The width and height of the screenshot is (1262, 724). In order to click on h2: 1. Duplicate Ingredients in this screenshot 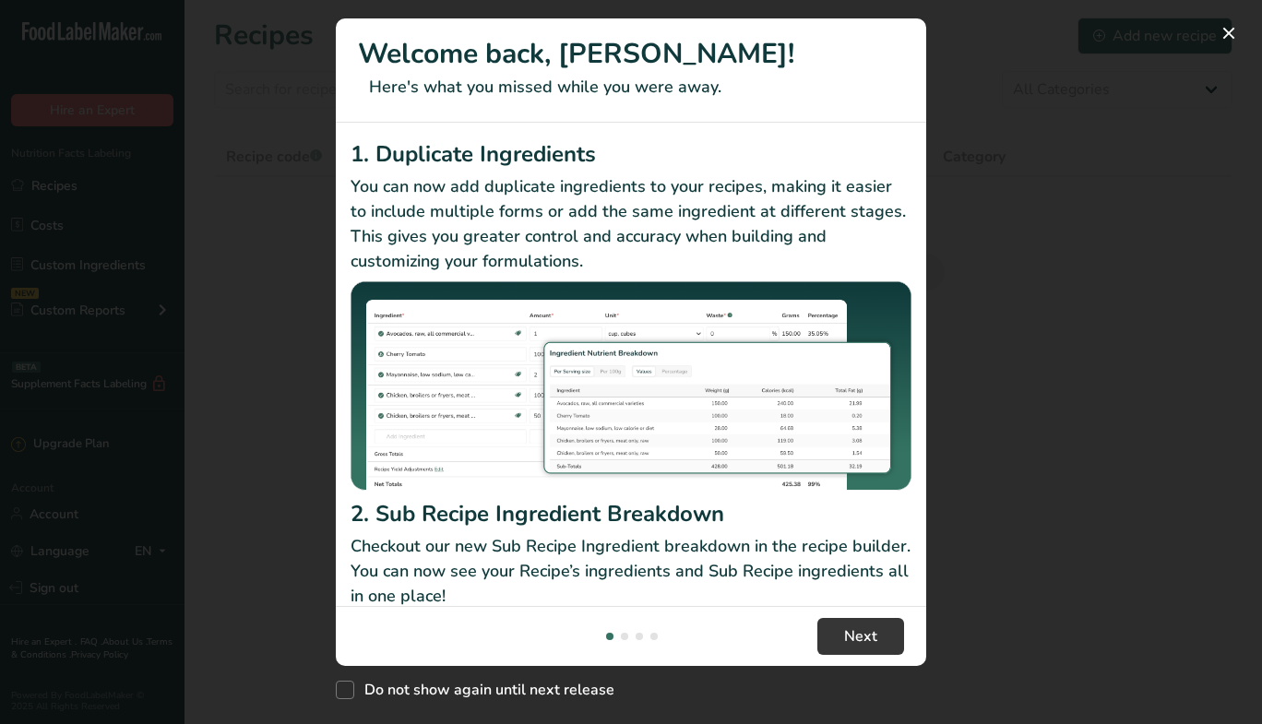, I will do `click(631, 154)`.